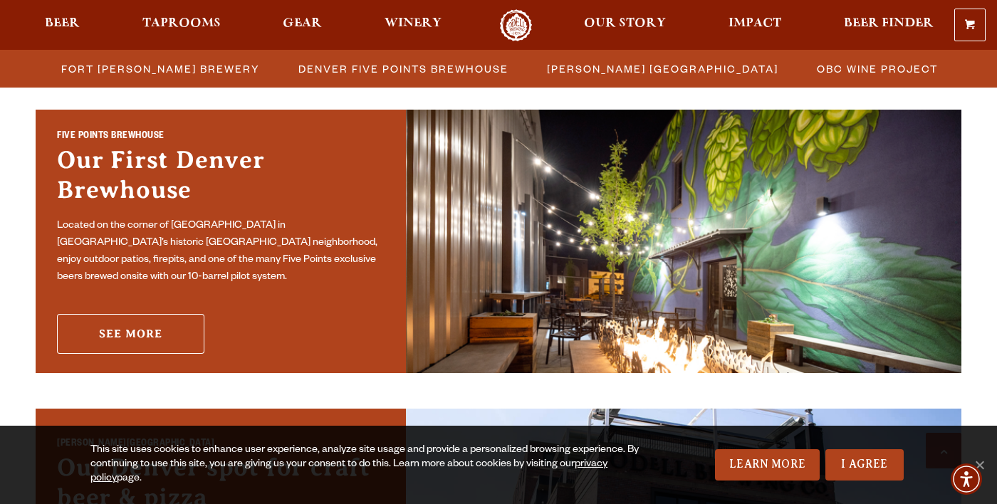  Describe the element at coordinates (221, 179) in the screenshot. I see `h3: Our First Denver Brewhouse` at that location.